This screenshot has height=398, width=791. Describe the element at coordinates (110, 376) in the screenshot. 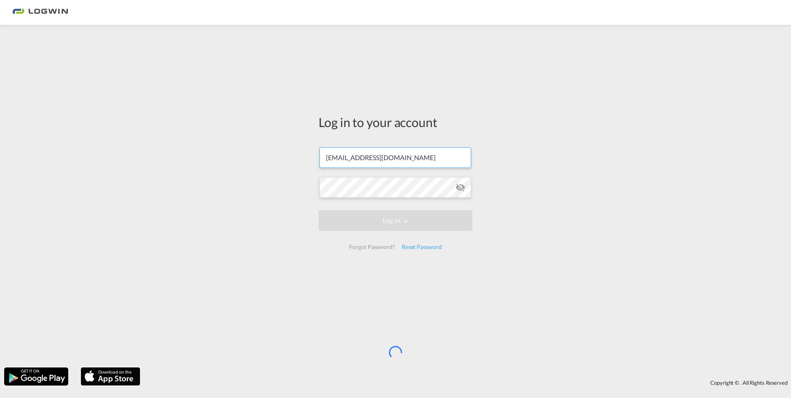

I see `img: apple.png` at that location.